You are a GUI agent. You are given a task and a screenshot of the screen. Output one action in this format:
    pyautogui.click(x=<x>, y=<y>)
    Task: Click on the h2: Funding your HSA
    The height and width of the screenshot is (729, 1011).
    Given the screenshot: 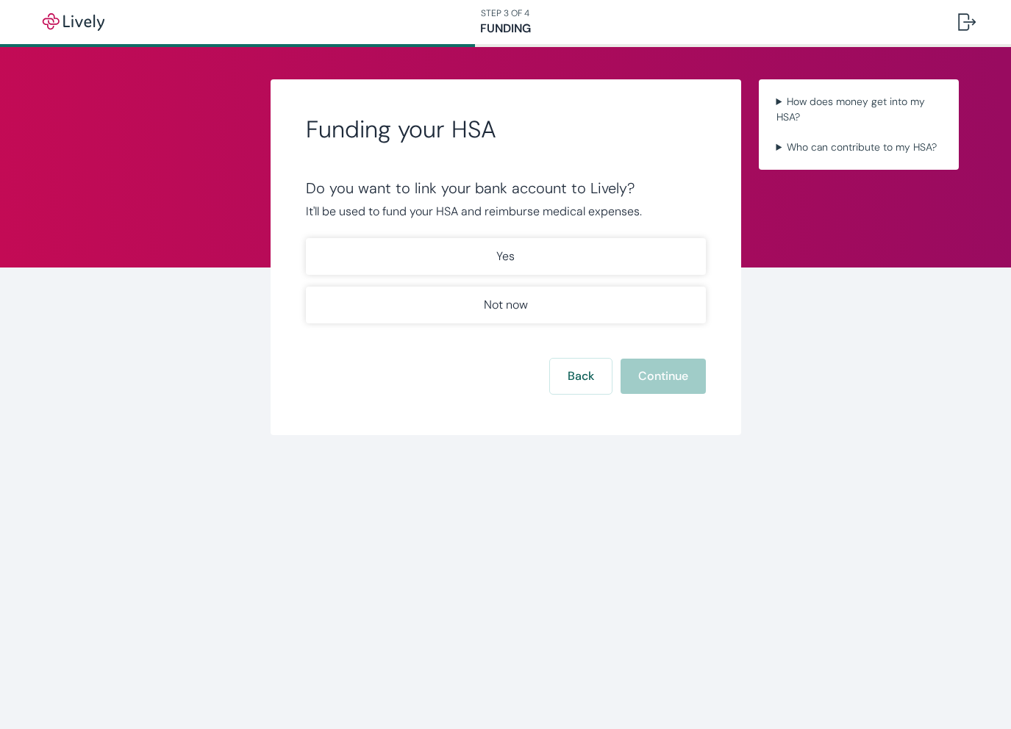 What is the action you would take?
    pyautogui.click(x=506, y=129)
    